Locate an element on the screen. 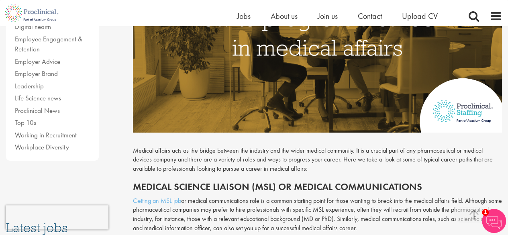 The height and width of the screenshot is (235, 508). a: Workplace Diversity is located at coordinates (42, 147).